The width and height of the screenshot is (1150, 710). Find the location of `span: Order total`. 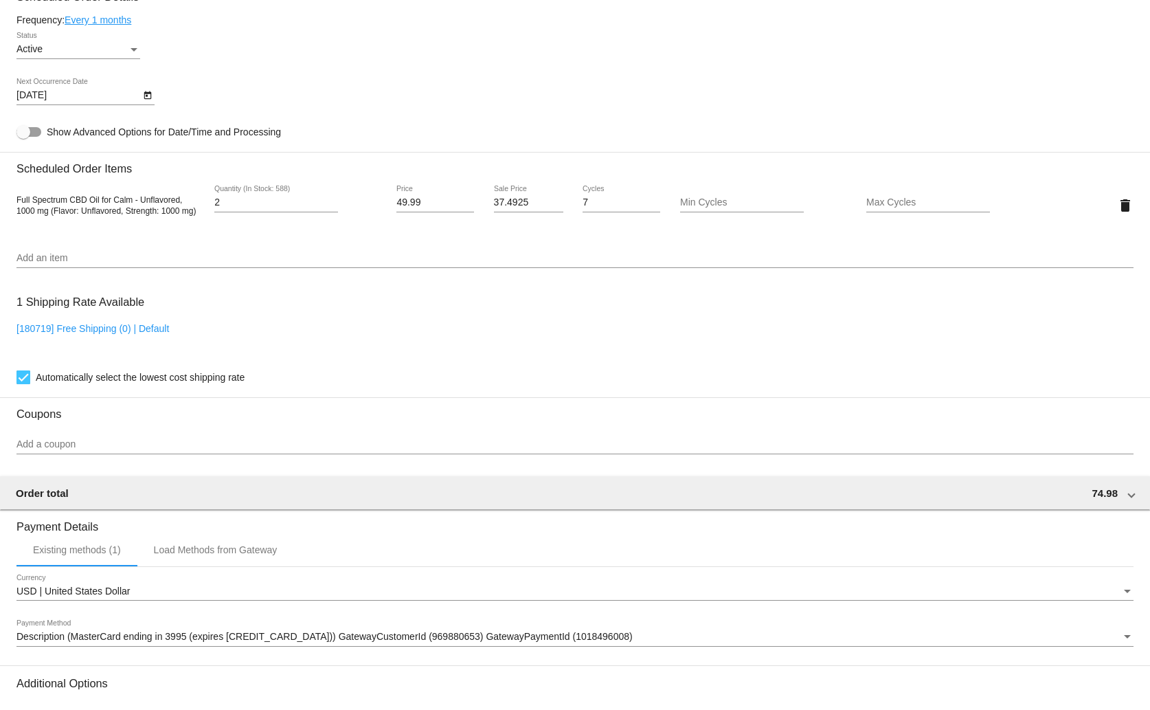

span: Order total is located at coordinates (42, 493).